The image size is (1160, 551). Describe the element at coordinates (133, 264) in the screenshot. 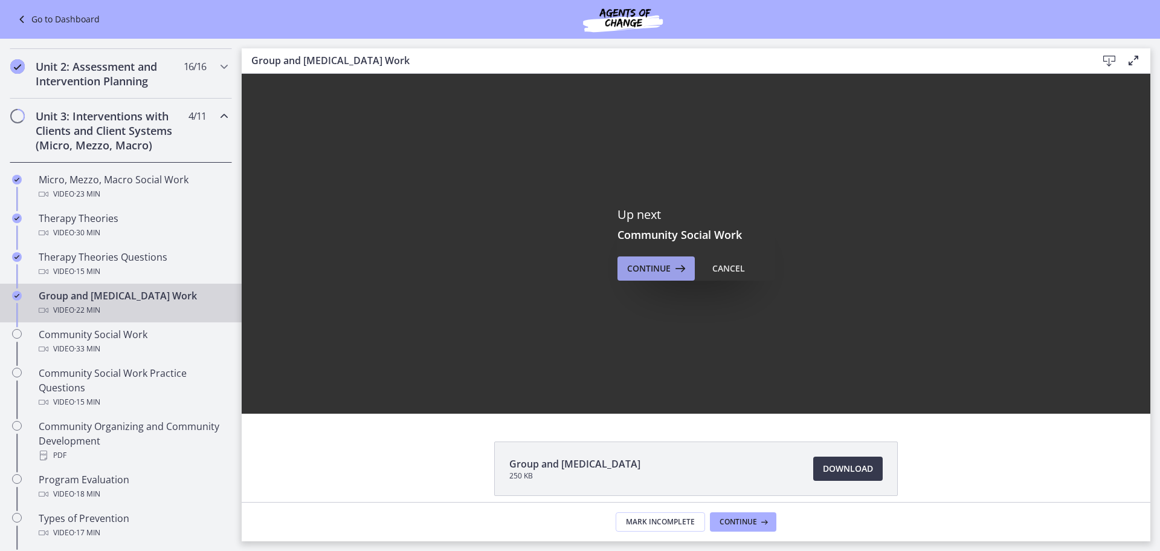

I see `div: Therapy Theories Questions` at that location.